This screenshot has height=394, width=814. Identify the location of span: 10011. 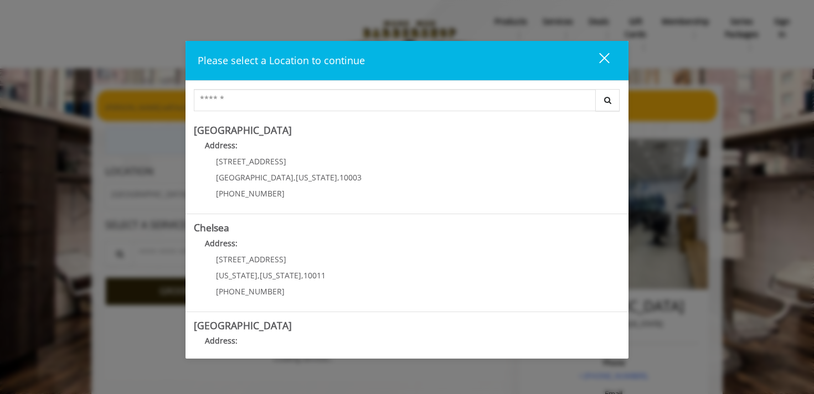
(315, 275).